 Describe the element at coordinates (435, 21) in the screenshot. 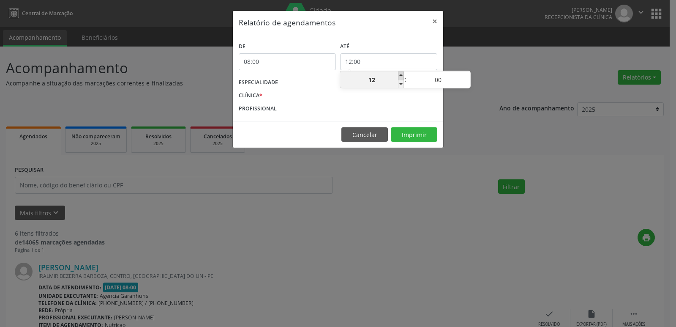

I see `button: Close` at that location.